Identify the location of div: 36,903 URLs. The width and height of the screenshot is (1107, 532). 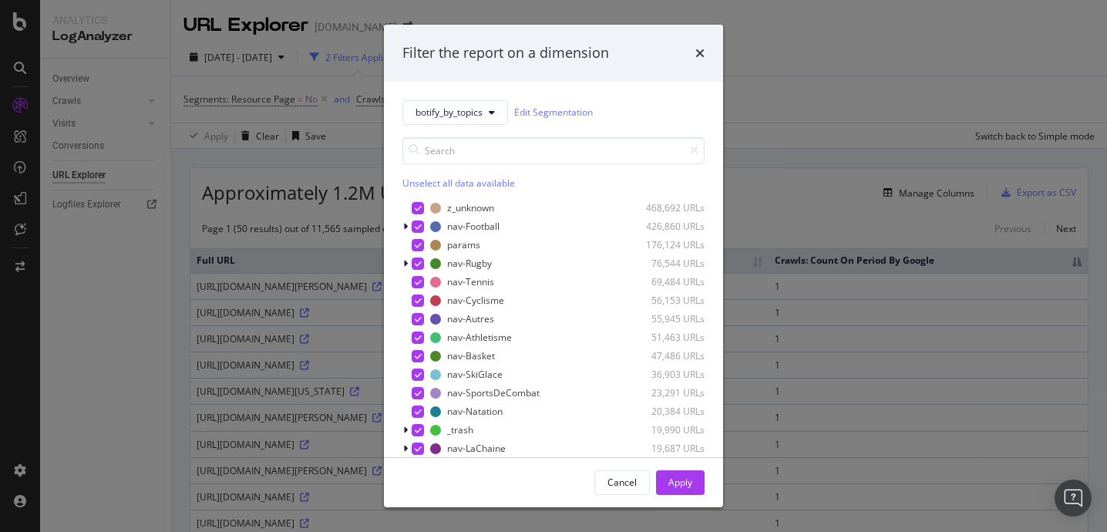
(667, 374).